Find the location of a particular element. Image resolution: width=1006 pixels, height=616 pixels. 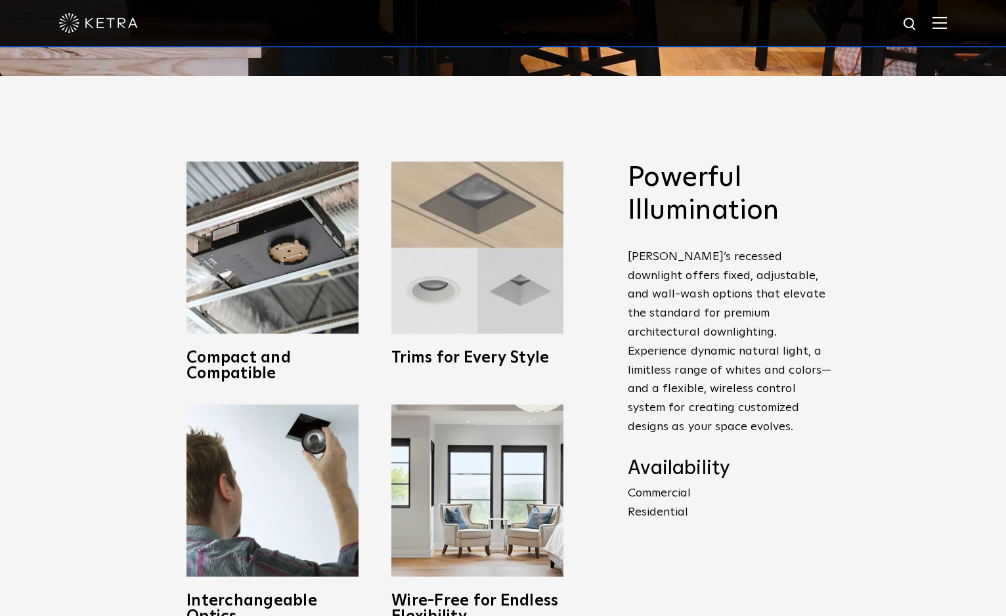

img: ketra-logo-2019-white is located at coordinates (98, 23).